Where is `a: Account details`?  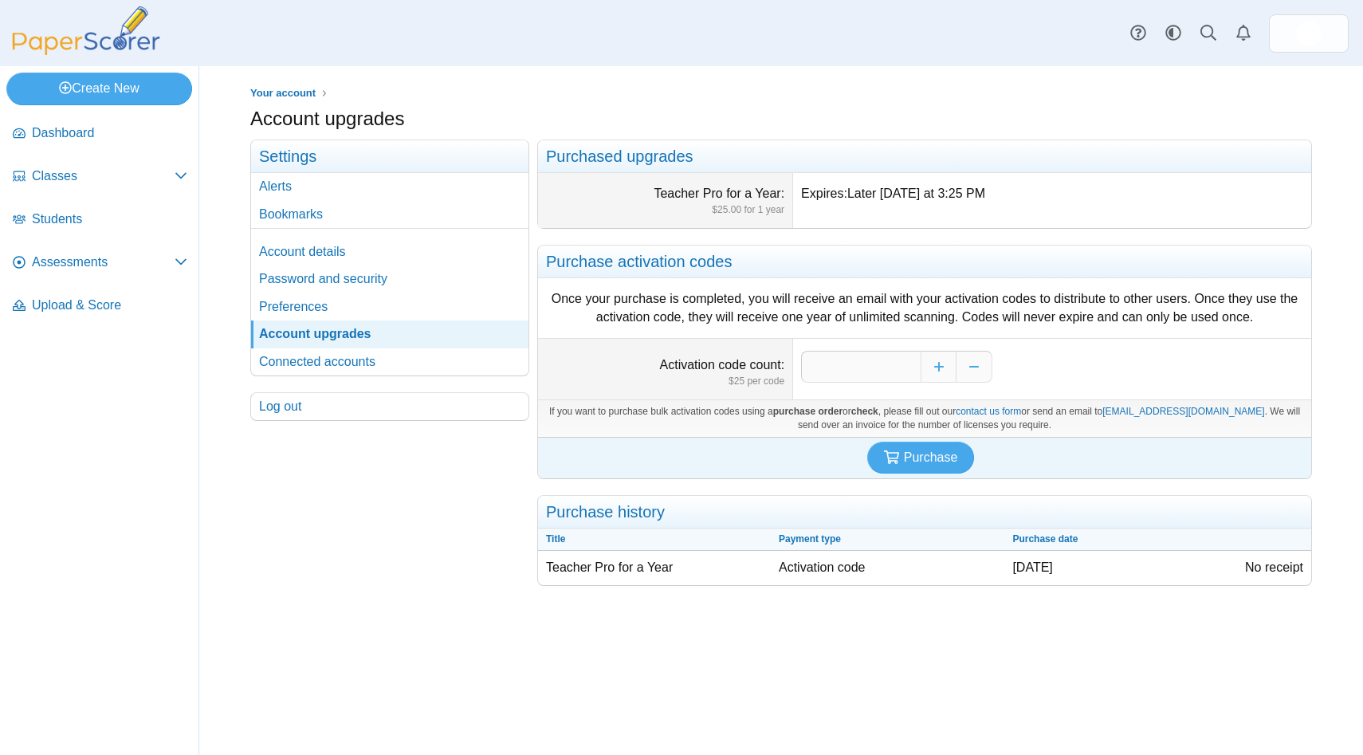
a: Account details is located at coordinates (390, 252).